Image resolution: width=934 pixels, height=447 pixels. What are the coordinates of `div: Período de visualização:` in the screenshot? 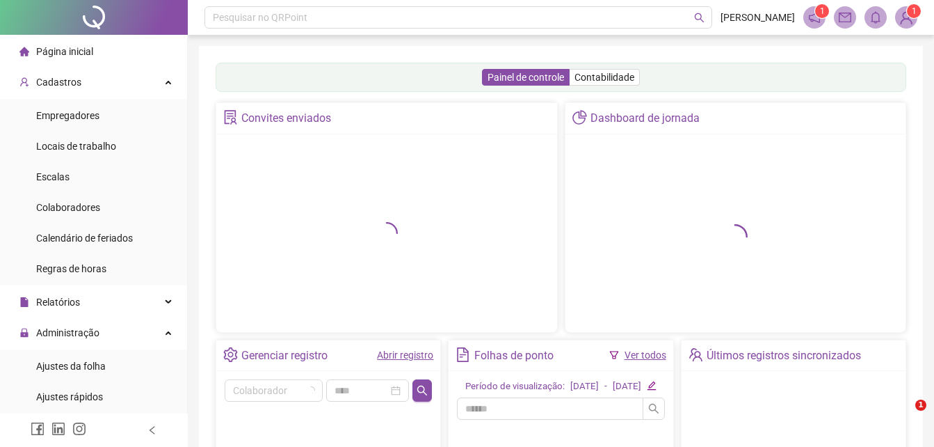 It's located at (515, 386).